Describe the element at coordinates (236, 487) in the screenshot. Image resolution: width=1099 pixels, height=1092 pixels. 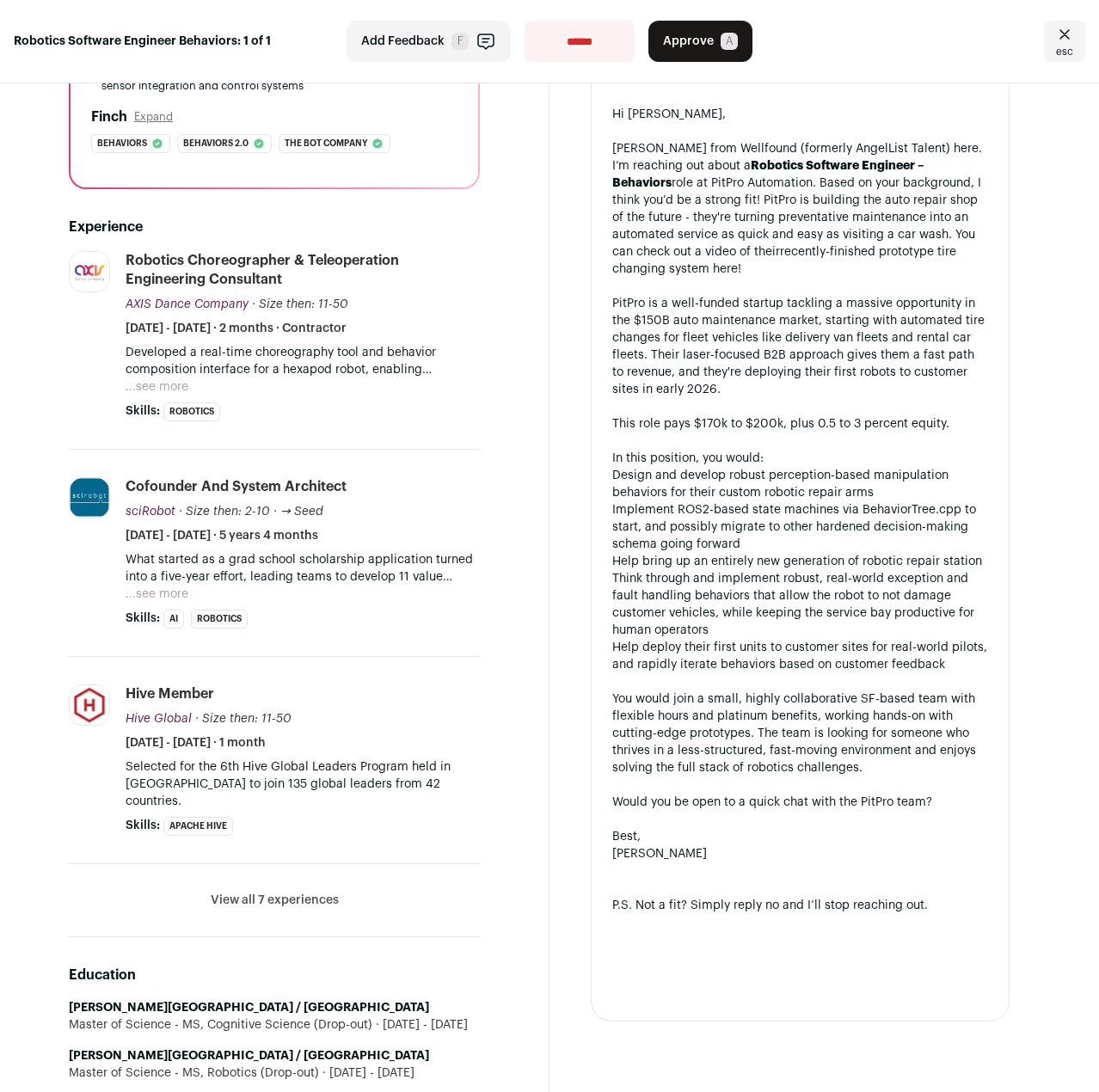
I see `div: Cofounder and System Architect` at that location.